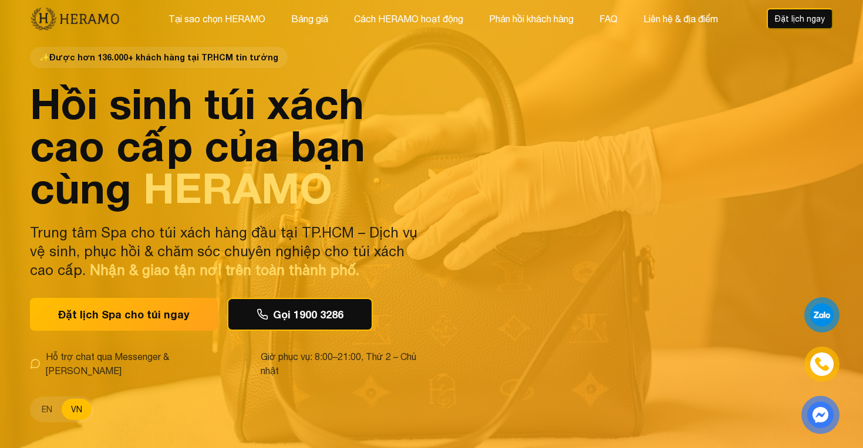  Describe the element at coordinates (47, 410) in the screenshot. I see `button: EN` at that location.